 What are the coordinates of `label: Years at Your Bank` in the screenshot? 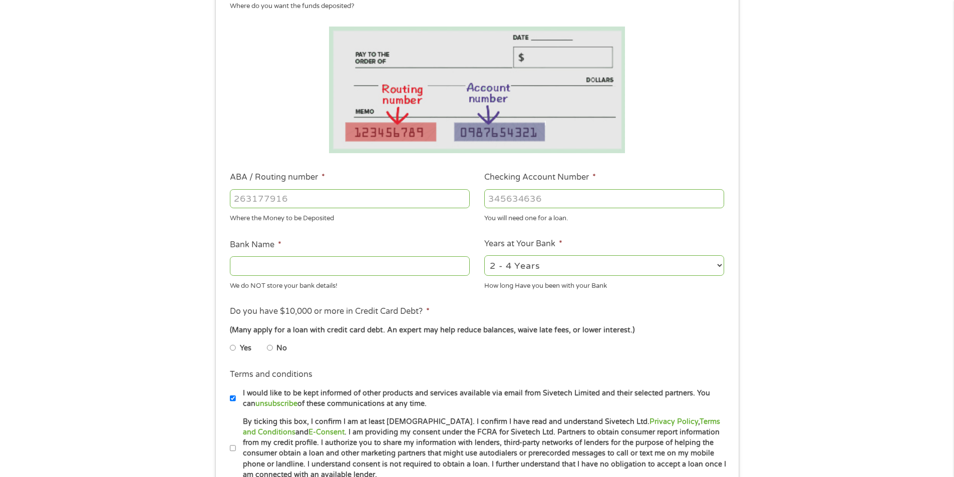 It's located at (523, 244).